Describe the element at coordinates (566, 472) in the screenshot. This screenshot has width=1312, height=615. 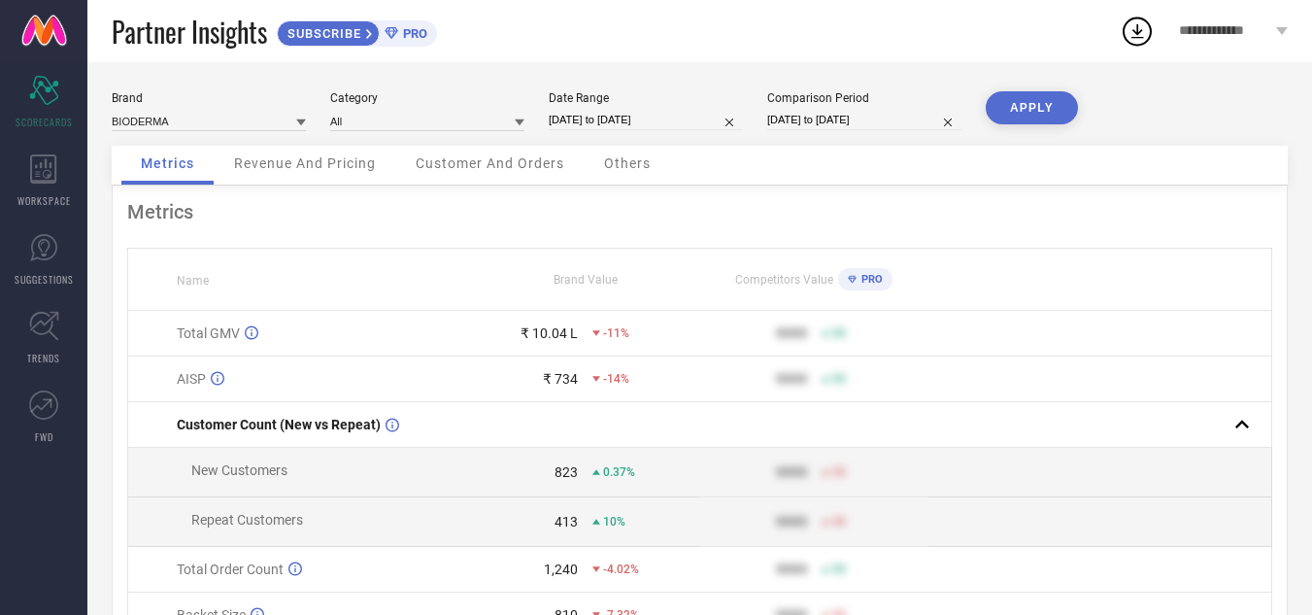
I see `div: 823` at that location.